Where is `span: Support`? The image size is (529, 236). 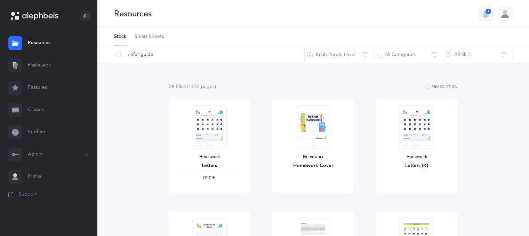
span: Support is located at coordinates (28, 195).